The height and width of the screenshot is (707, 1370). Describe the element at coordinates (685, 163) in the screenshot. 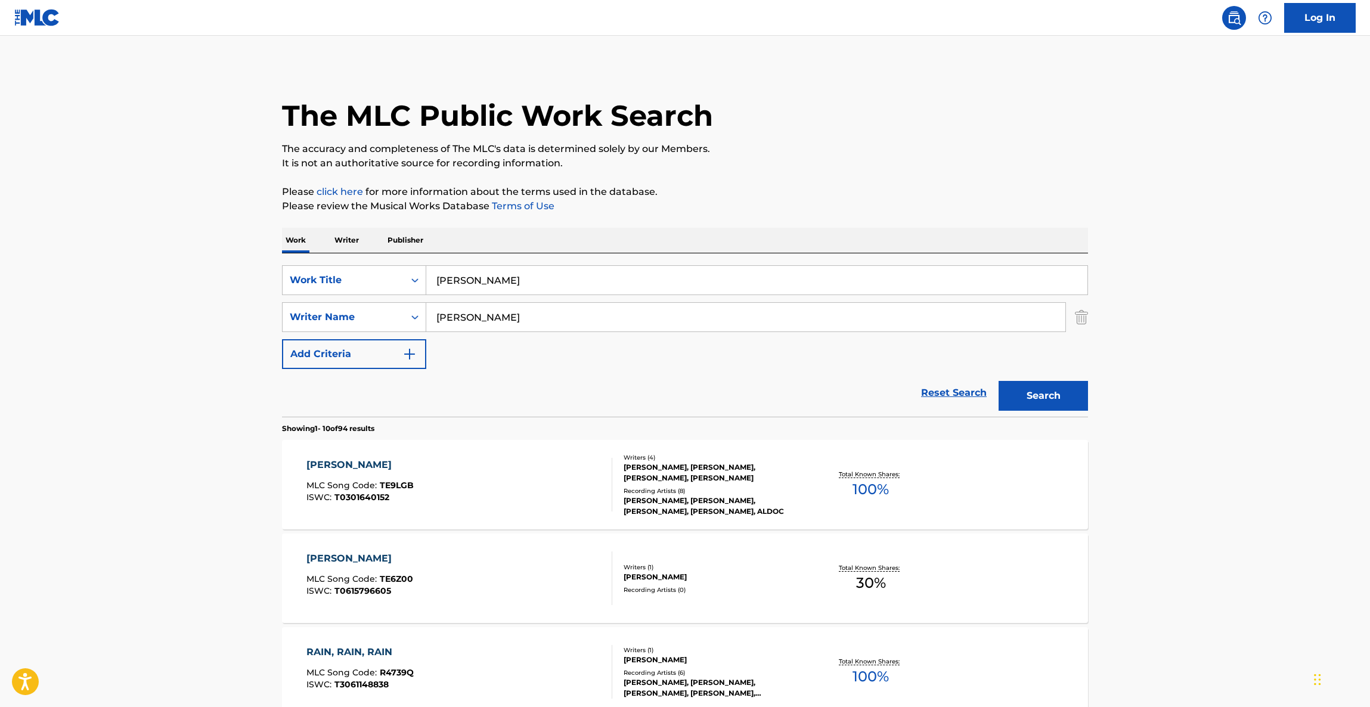

I see `p: It is not an authoritative source for recording information.` at that location.